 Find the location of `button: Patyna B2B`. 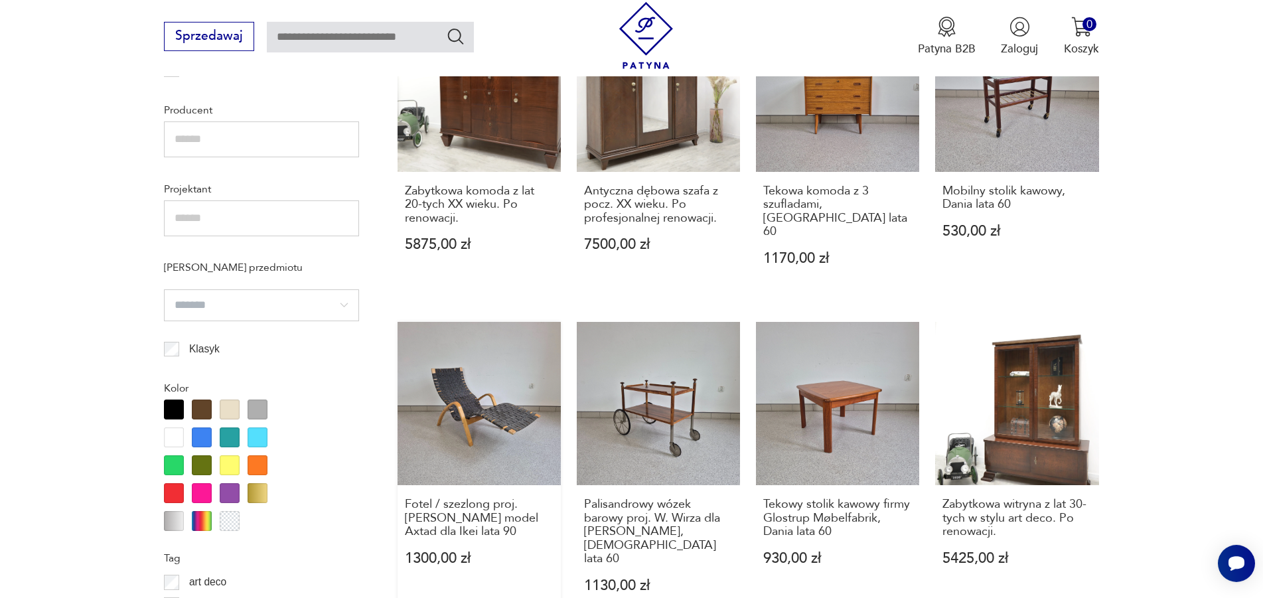

button: Patyna B2B is located at coordinates (947, 37).